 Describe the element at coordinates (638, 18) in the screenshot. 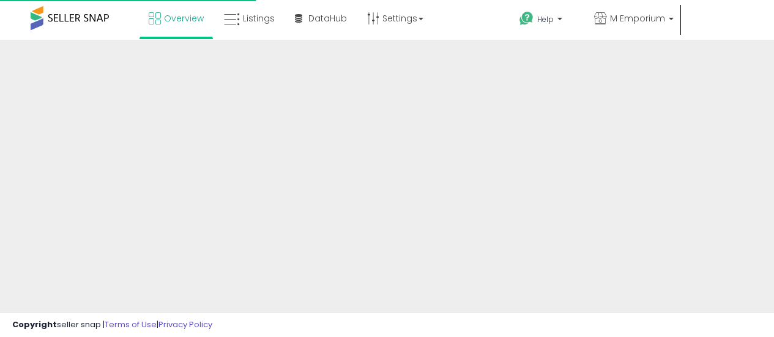

I see `span: M Emporium` at that location.